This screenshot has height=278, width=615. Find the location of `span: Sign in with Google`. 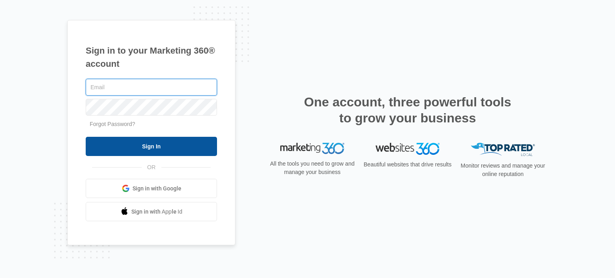

span: Sign in with Google is located at coordinates (157, 189).